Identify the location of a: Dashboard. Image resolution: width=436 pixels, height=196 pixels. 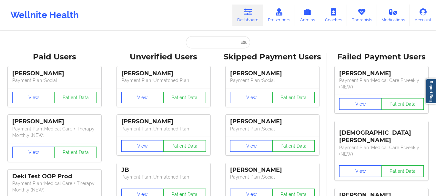
(248, 15).